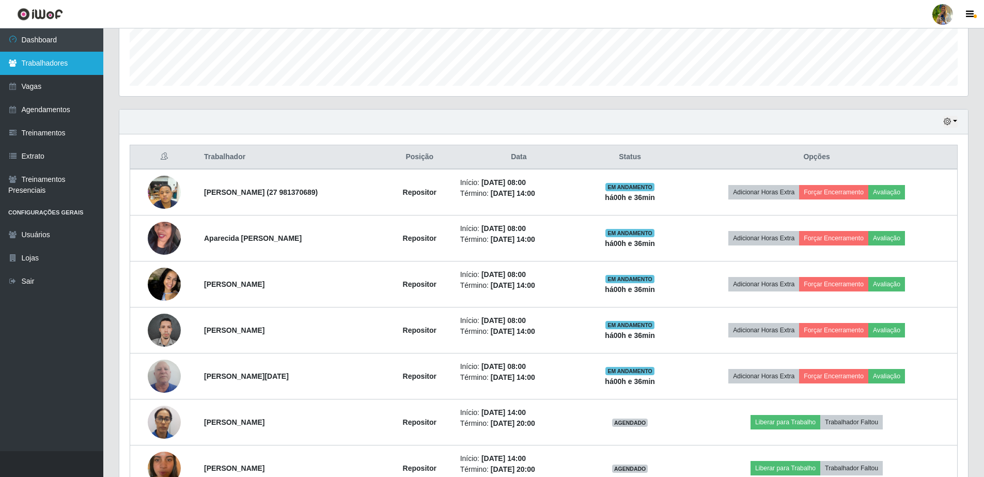 Image resolution: width=984 pixels, height=477 pixels. I want to click on img: 1755367565245.jpeg, so click(164, 192).